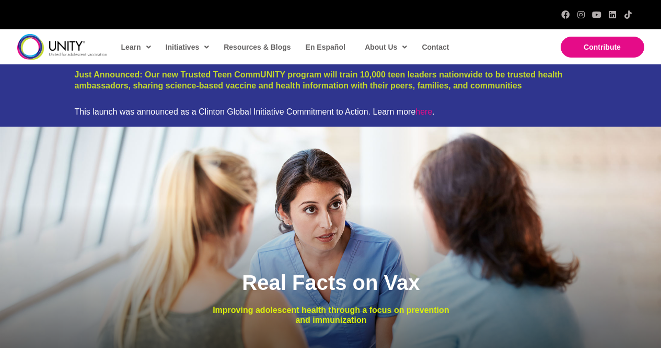 The image size is (661, 348). I want to click on span: Real Facts on Vax, so click(331, 282).